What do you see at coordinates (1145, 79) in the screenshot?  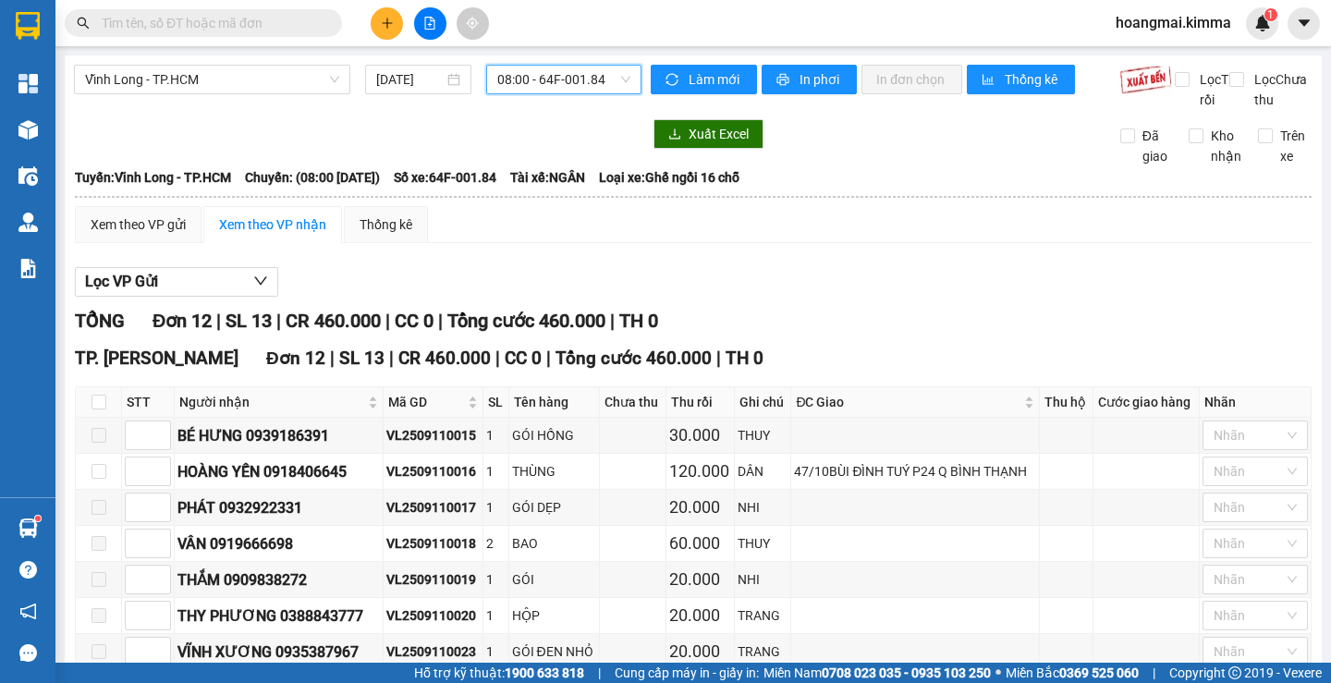 I see `img: 9k=` at bounding box center [1145, 79].